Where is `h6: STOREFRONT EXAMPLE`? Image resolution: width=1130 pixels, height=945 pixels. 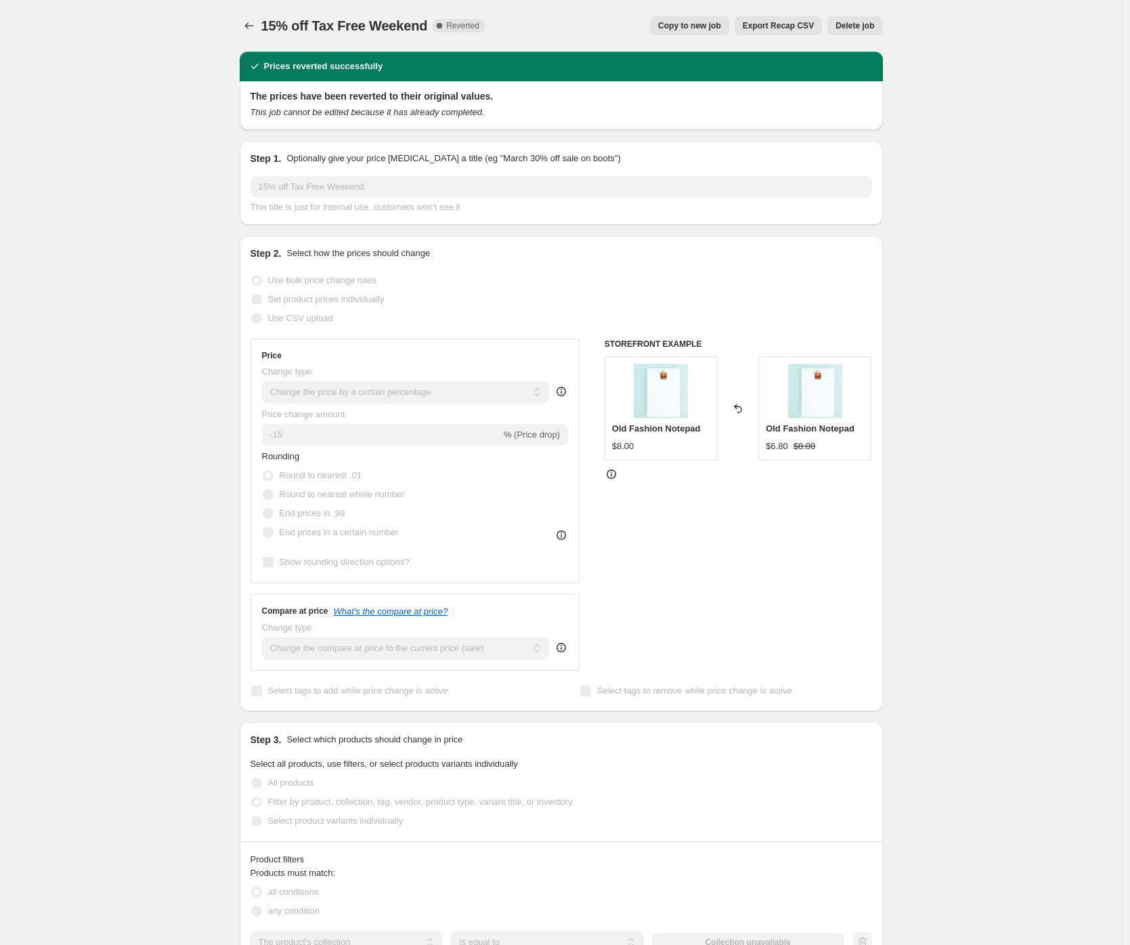 h6: STOREFRONT EXAMPLE is located at coordinates (738, 344).